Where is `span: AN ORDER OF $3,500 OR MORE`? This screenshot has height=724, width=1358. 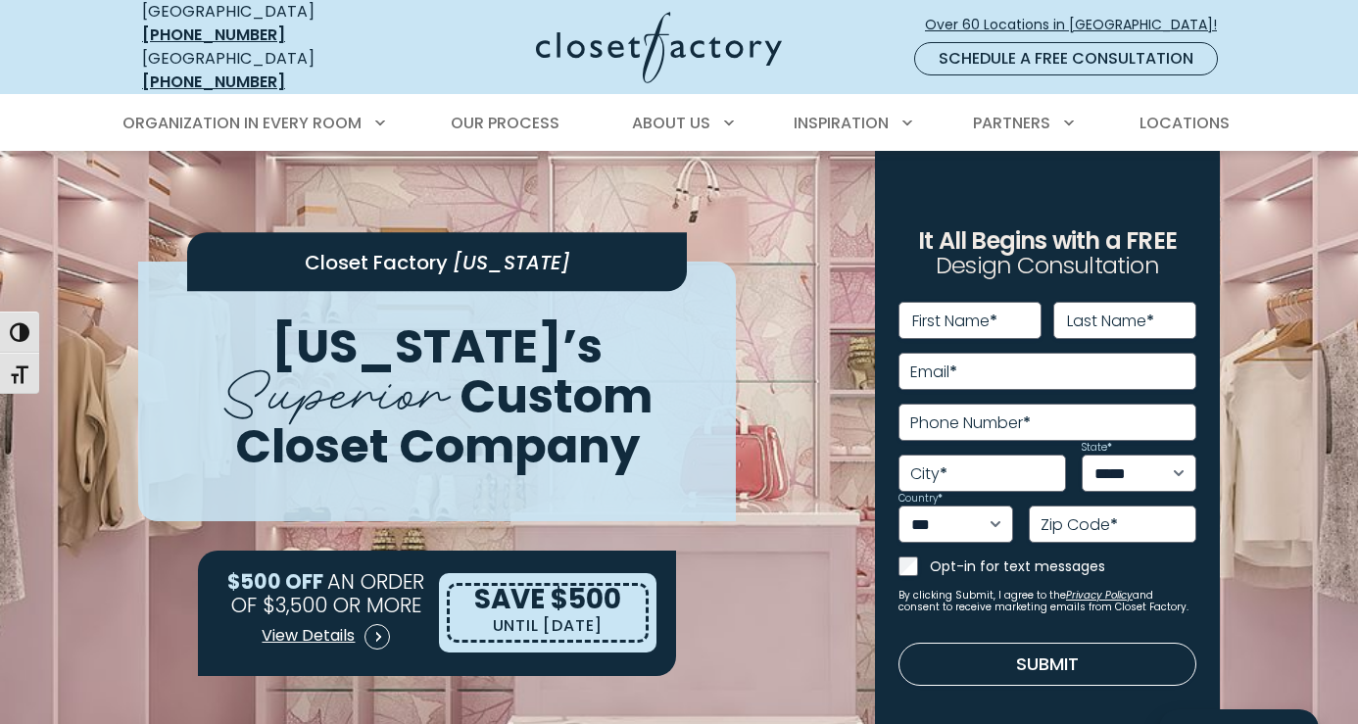 span: AN ORDER OF $3,500 OR MORE is located at coordinates (328, 593).